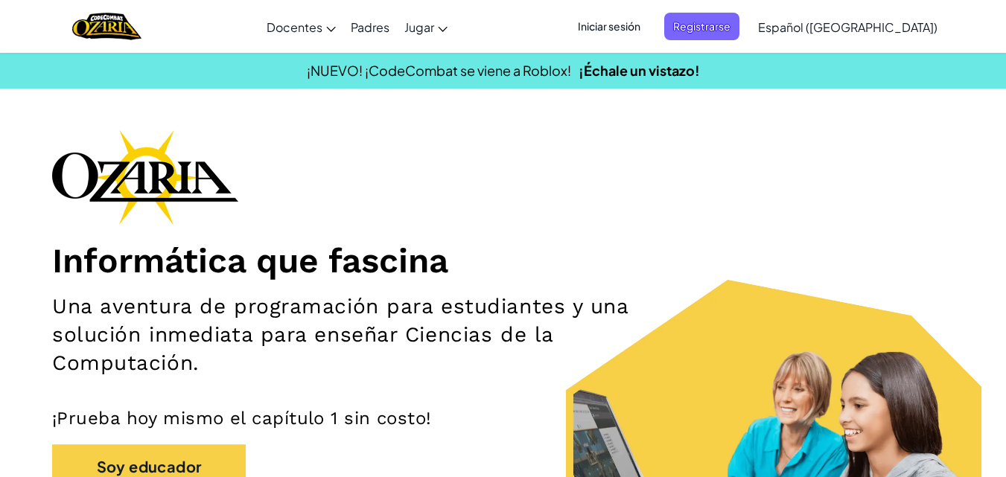  Describe the element at coordinates (426, 27) in the screenshot. I see `a: Jugar` at that location.